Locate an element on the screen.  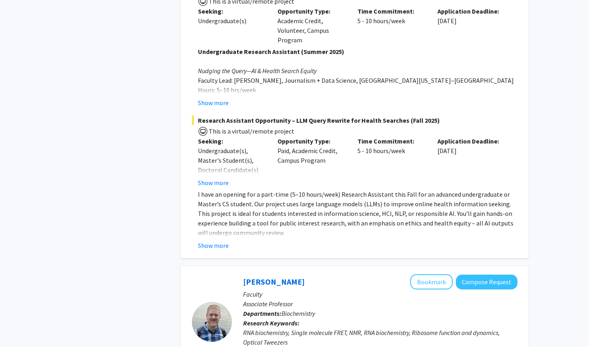
strong: Undergraduate Research Assistant (Summer 2025) is located at coordinates (271, 52).